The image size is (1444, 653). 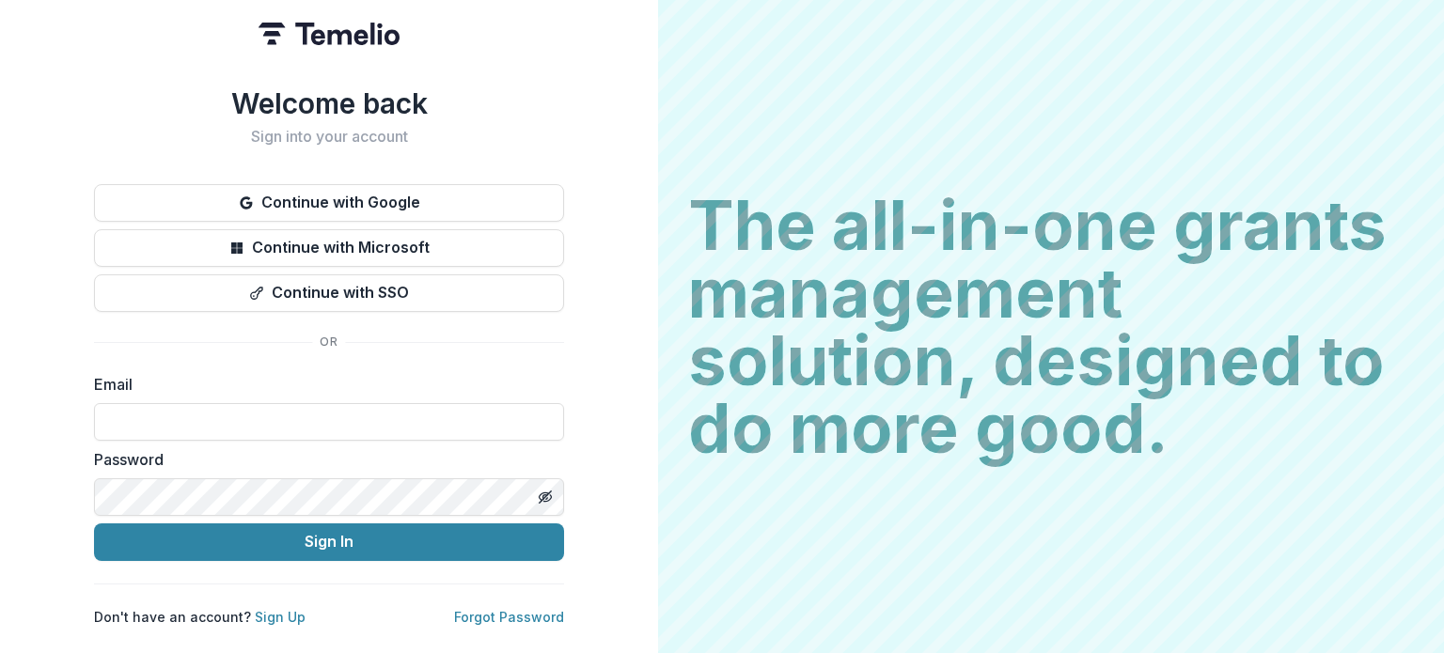 I want to click on a: Forgot Password, so click(x=509, y=617).